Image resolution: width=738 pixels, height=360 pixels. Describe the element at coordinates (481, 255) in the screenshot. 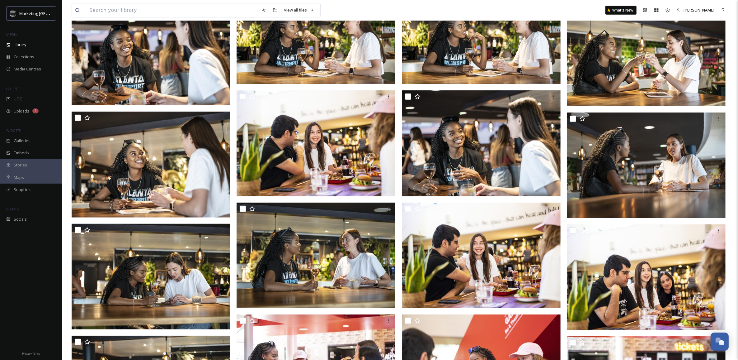

I see `img: Storyhouse Young Adults Work CInema Theatre Bar Food107.jpg` at that location.